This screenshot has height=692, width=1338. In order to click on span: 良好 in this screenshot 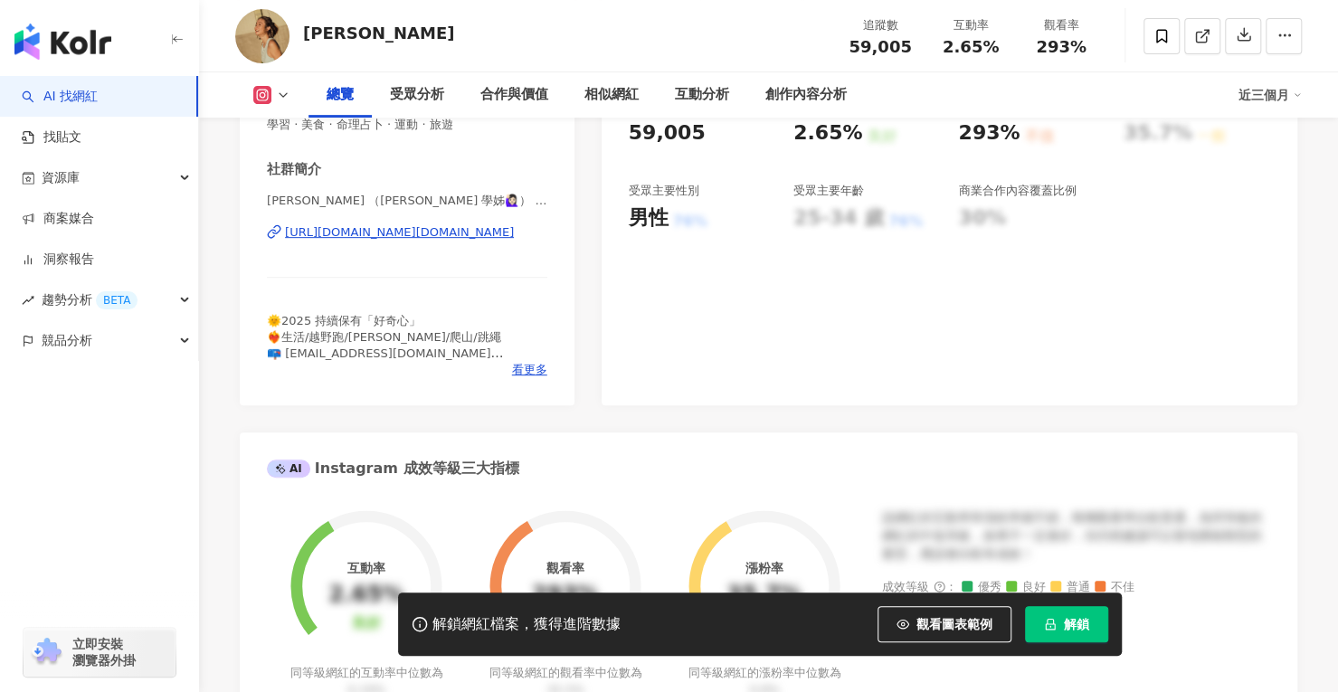, I will do `click(1026, 587)`.